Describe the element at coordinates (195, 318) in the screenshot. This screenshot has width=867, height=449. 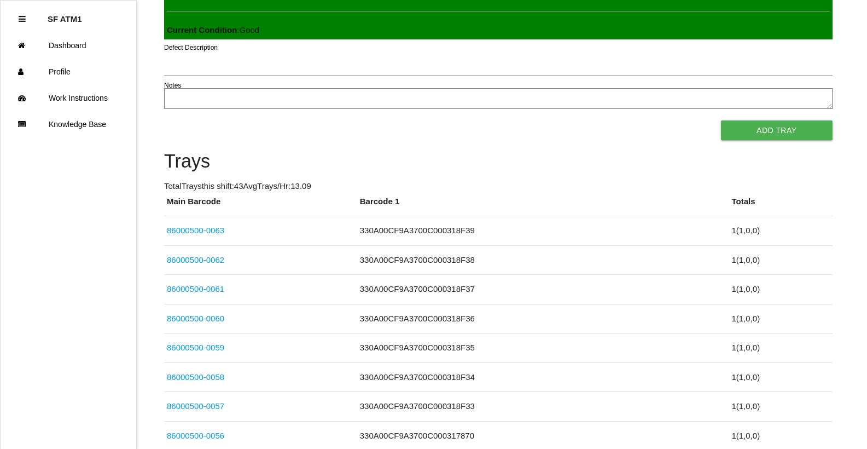
I see `a: 86000500-0060` at that location.